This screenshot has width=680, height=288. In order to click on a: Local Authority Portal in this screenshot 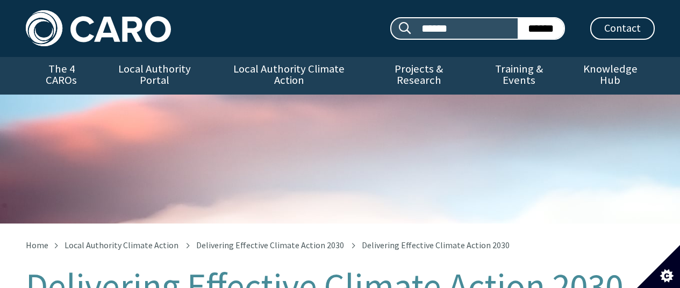, I will do `click(155, 76)`.